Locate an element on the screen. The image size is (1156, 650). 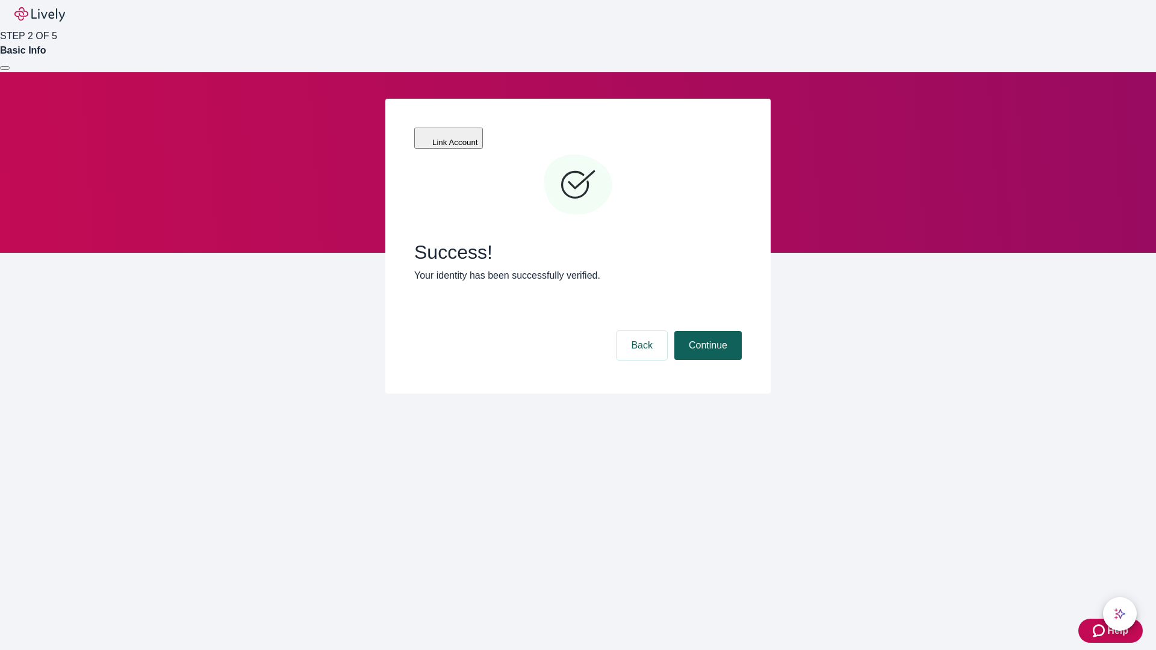
svg: Zendesk support icon is located at coordinates (1100, 631).